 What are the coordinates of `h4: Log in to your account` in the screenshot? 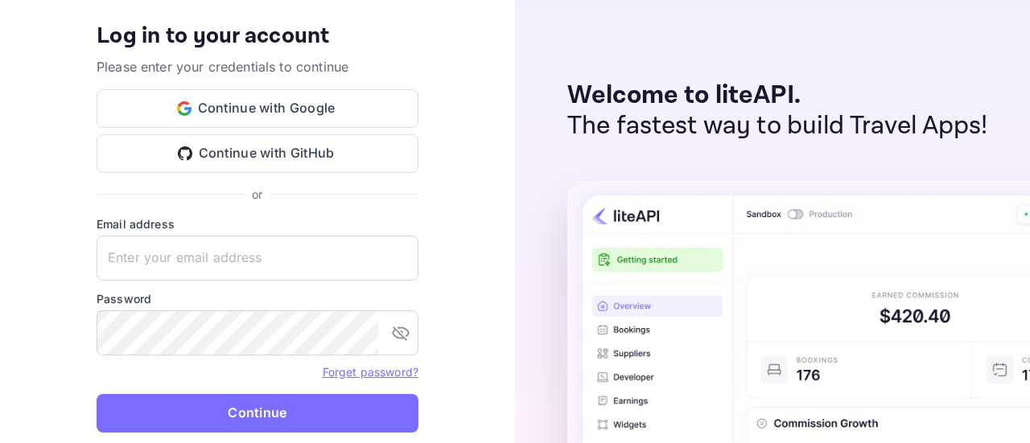 It's located at (258, 36).